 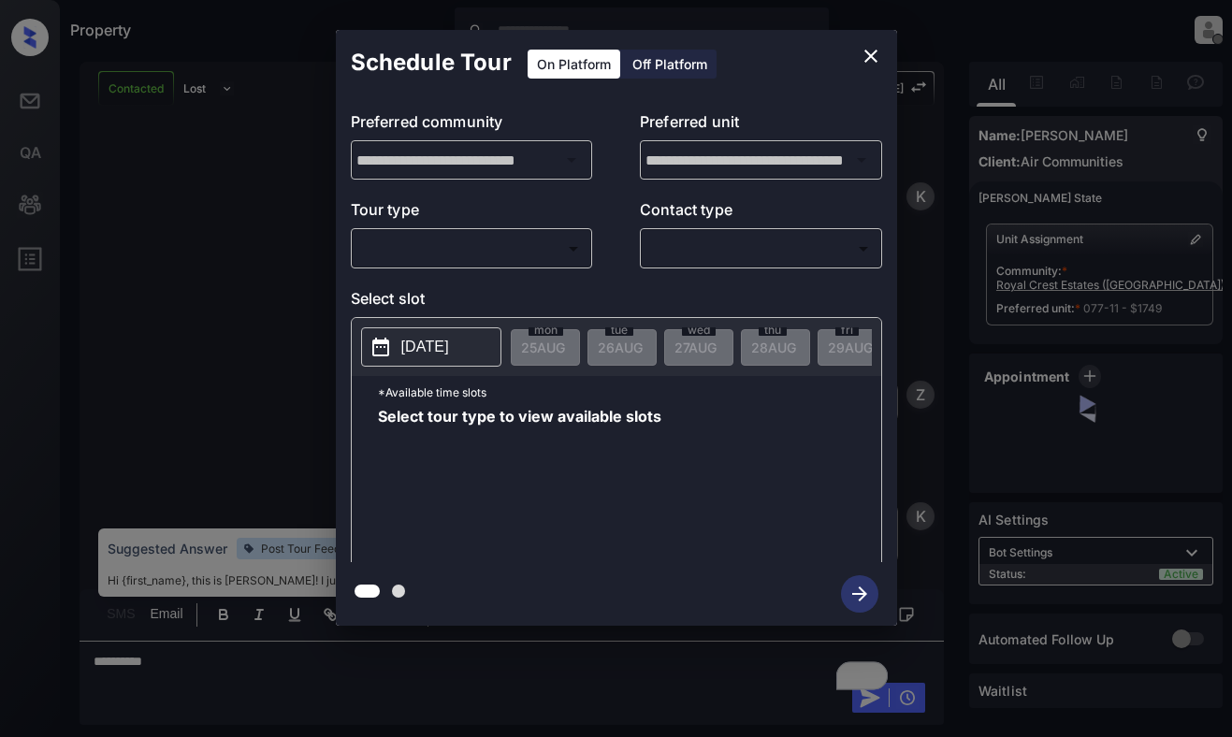 I want to click on h2: Schedule Tour, so click(x=431, y=63).